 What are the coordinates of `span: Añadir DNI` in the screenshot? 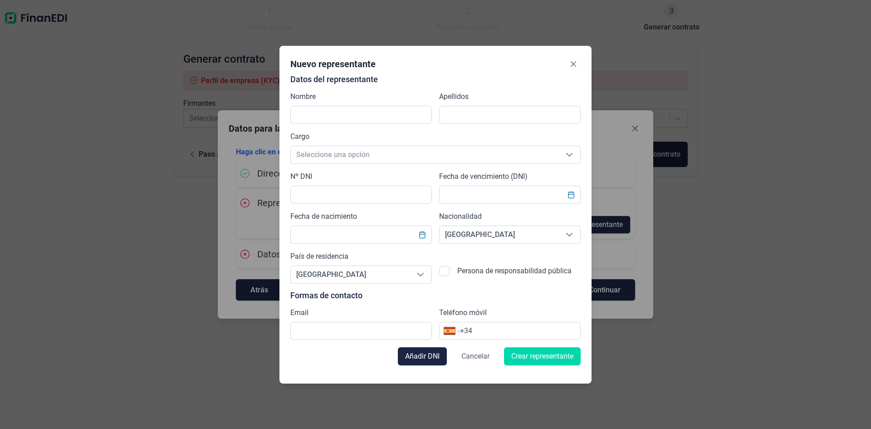 It's located at (422, 356).